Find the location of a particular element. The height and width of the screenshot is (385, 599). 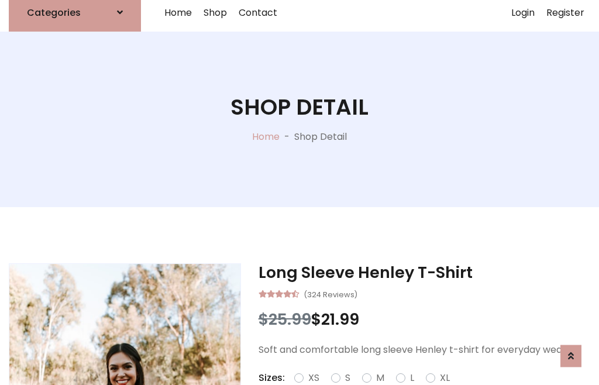

span: $25.99 is located at coordinates (285, 319).